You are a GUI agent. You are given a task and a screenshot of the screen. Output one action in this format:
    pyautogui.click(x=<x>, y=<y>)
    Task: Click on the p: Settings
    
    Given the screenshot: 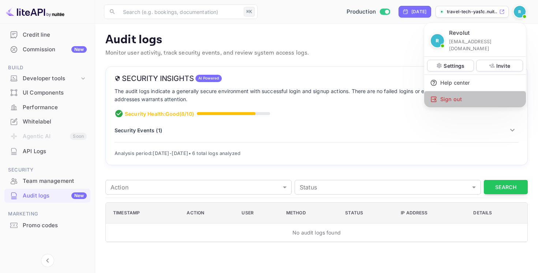 What is the action you would take?
    pyautogui.click(x=454, y=66)
    